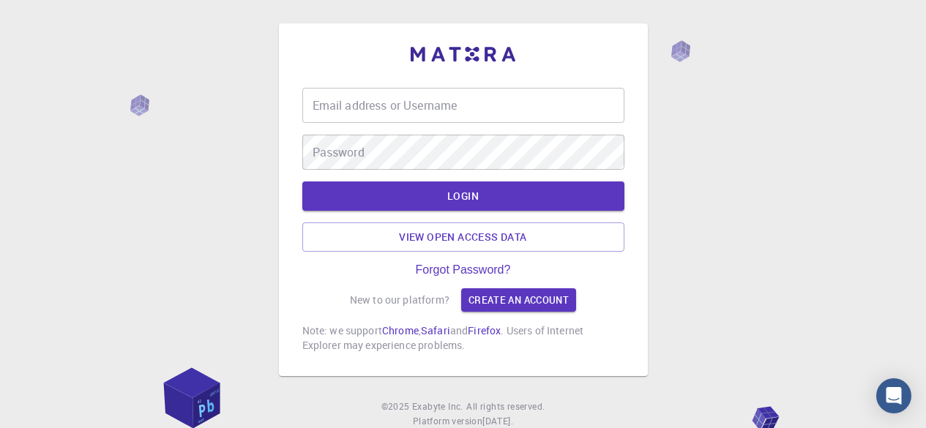 The width and height of the screenshot is (926, 428). What do you see at coordinates (463, 270) in the screenshot?
I see `a: Forgot Password?` at bounding box center [463, 270].